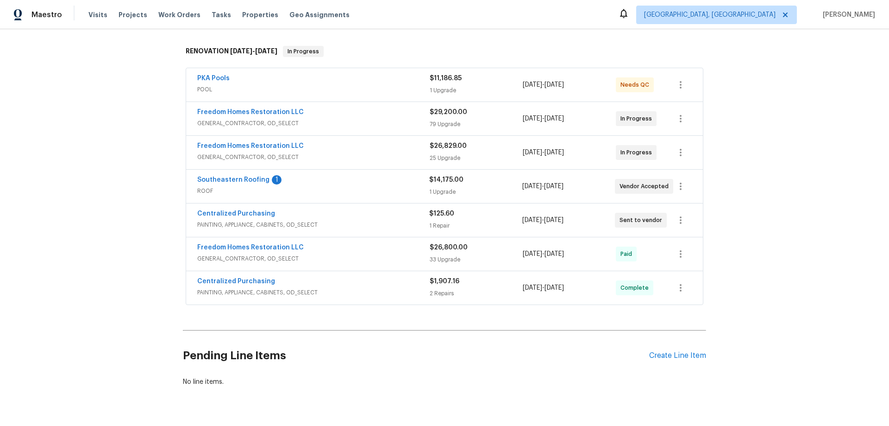  What do you see at coordinates (637, 85) in the screenshot?
I see `span: Needs QC` at bounding box center [637, 85].